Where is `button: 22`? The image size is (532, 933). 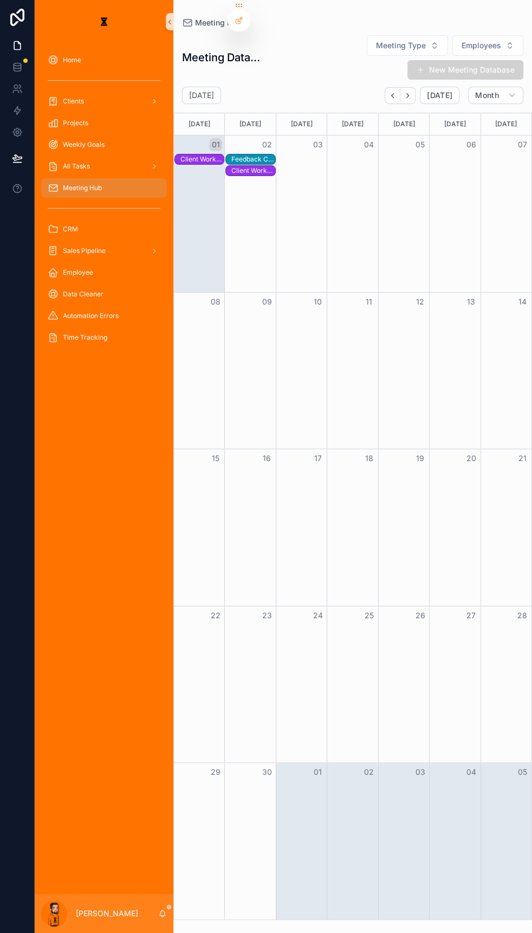 button: 22 is located at coordinates (216, 615).